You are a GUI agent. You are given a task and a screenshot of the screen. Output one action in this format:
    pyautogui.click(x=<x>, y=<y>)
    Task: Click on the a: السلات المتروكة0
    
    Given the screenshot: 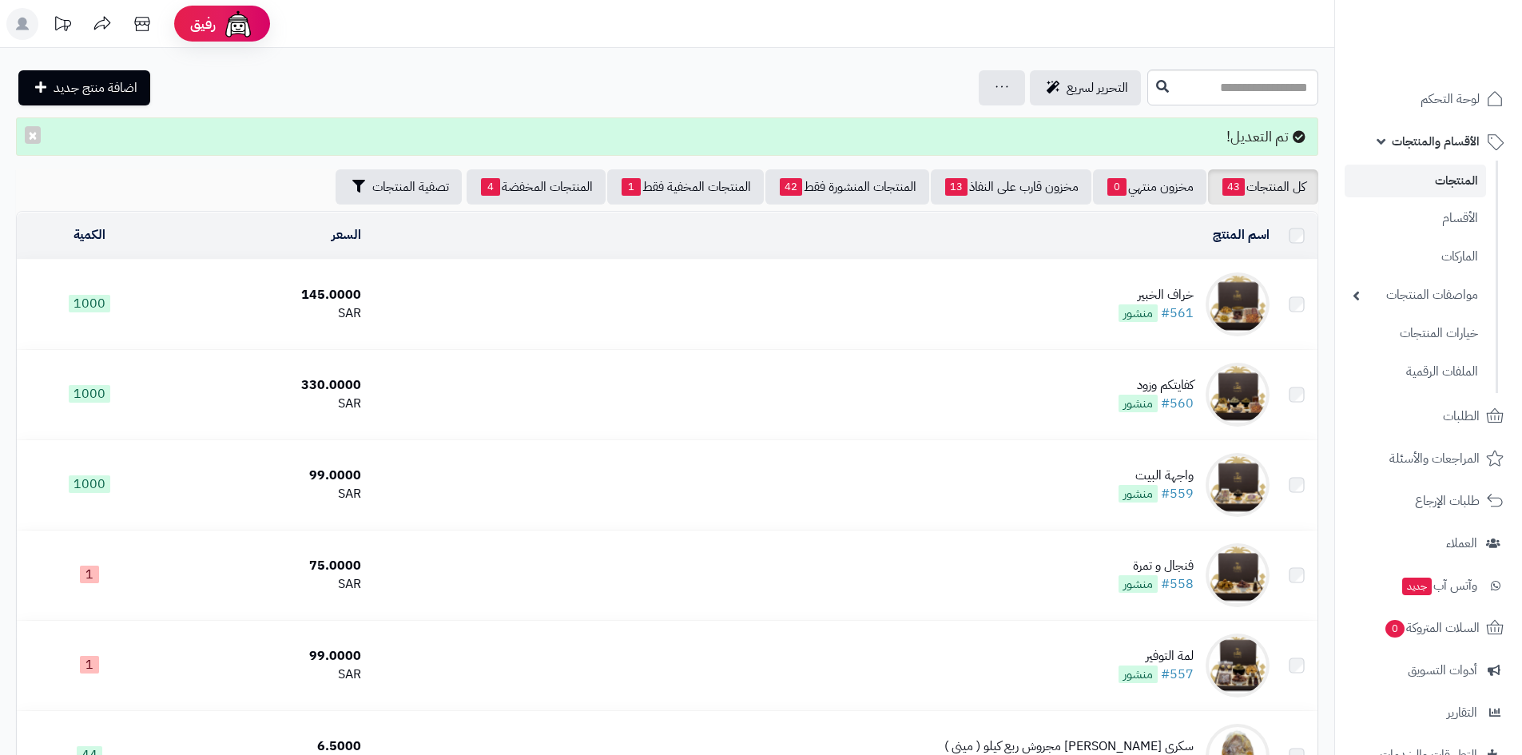 What is the action you would take?
    pyautogui.click(x=1428, y=628)
    